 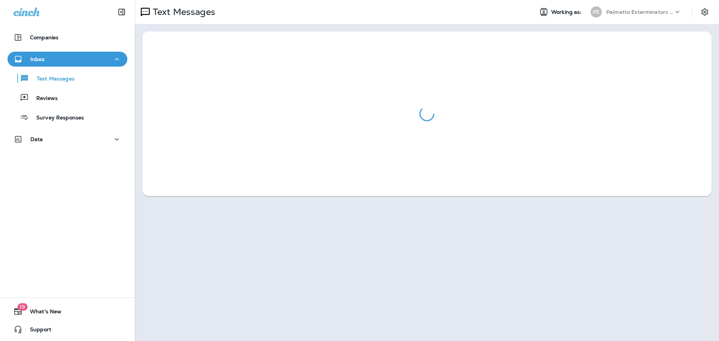 What do you see at coordinates (37, 139) in the screenshot?
I see `p: Data` at bounding box center [37, 139].